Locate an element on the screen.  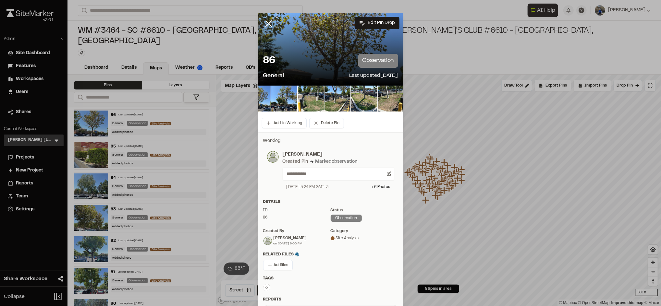
span: Related Files is located at coordinates (281, 255).